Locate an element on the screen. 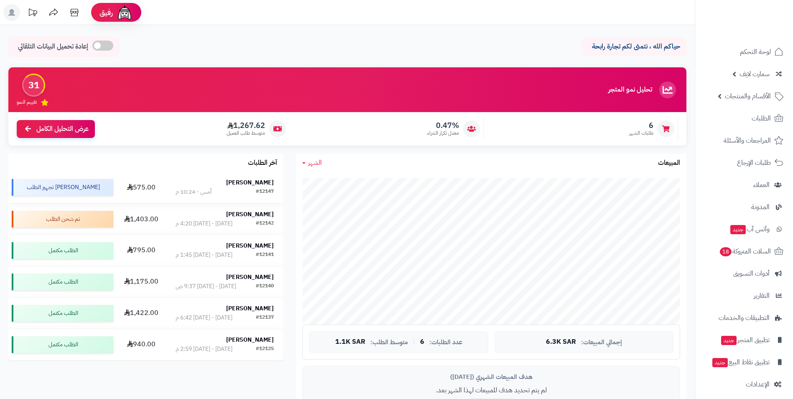  a: التقارير is located at coordinates (744, 295).